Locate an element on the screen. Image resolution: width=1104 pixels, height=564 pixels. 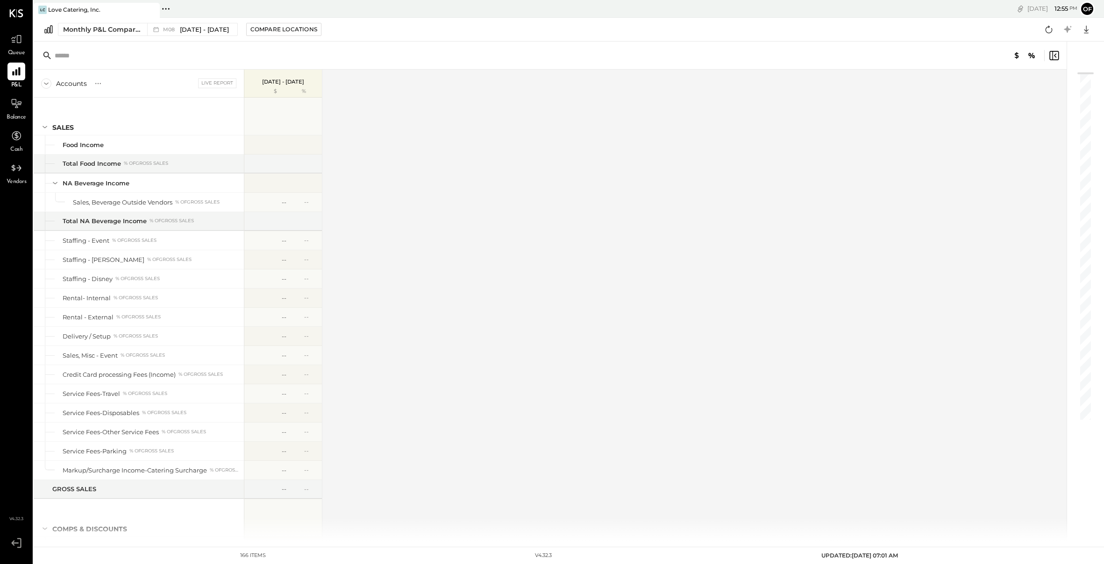
div: Staffing - Disney is located at coordinates (87, 279).